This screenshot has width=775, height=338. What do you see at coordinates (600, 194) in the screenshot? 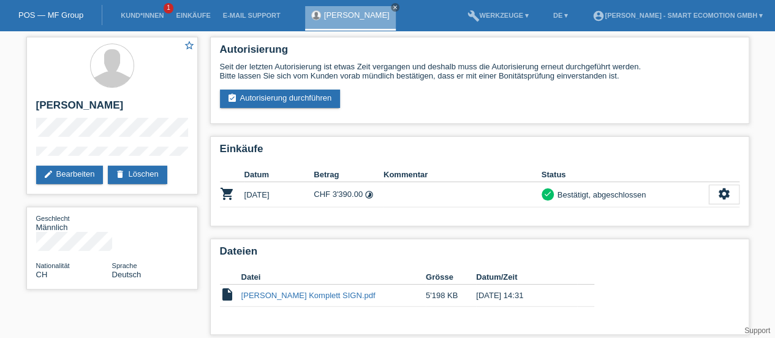
I see `div: Bestätigt, abgeschlossen` at bounding box center [600, 194].